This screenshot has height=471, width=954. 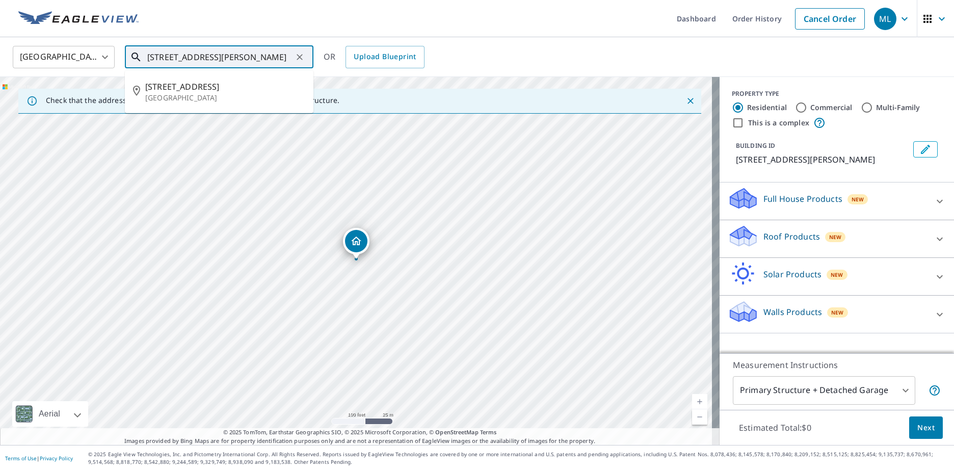 What do you see at coordinates (837, 94) in the screenshot?
I see `div: PROPERTY TYPE` at bounding box center [837, 94].